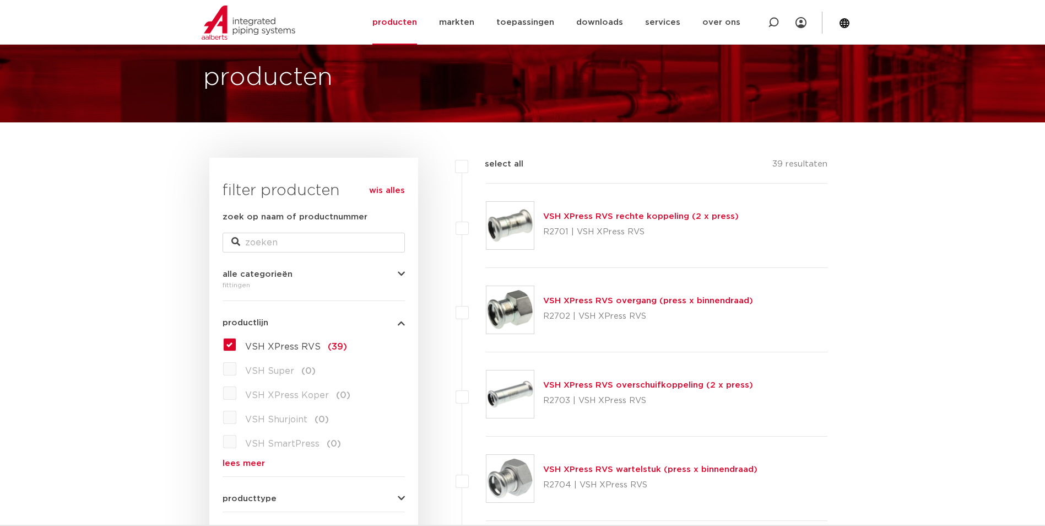 This screenshot has width=1045, height=526. What do you see at coordinates (648, 401) in the screenshot?
I see `p: R2703 | VSH XPress RVS` at bounding box center [648, 401].